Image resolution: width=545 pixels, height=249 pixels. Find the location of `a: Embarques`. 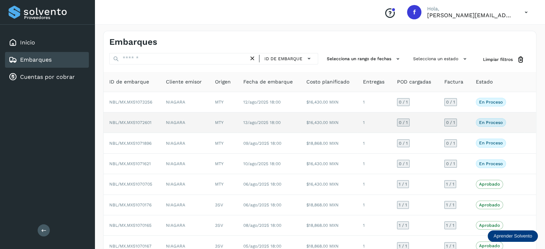

a: Embarques is located at coordinates (36, 59).